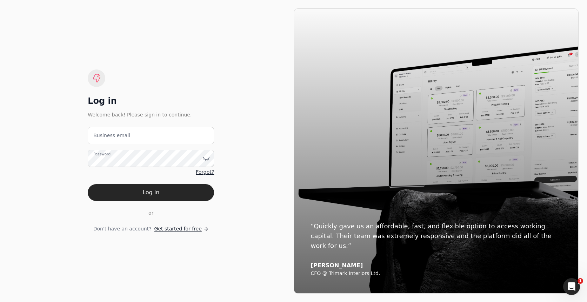 This screenshot has height=302, width=587. I want to click on div: Welcome back! Please sign in to continue., so click(151, 115).